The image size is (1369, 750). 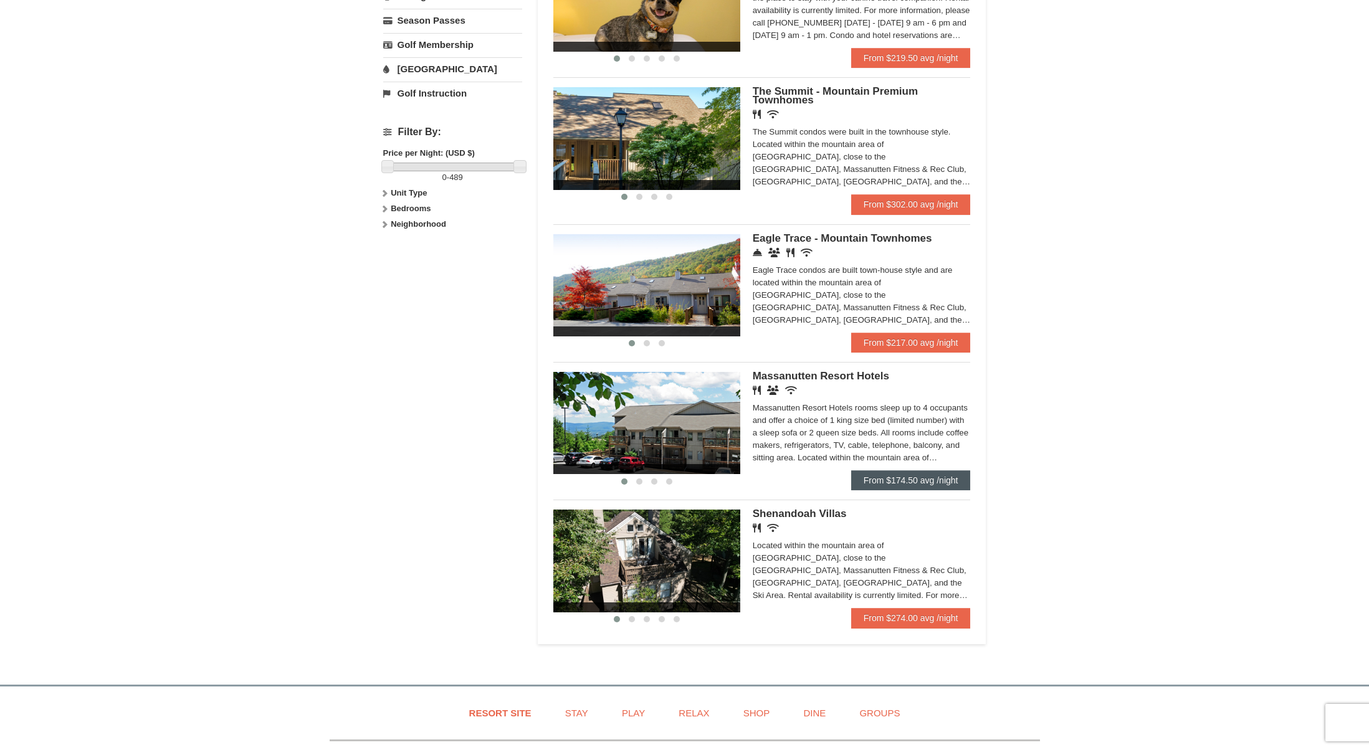 What do you see at coordinates (453, 44) in the screenshot?
I see `a: Golf Membership` at bounding box center [453, 44].